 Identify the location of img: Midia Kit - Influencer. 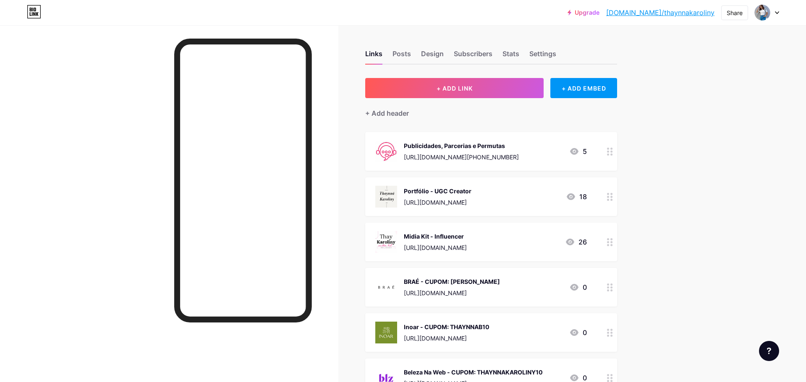
(386, 242).